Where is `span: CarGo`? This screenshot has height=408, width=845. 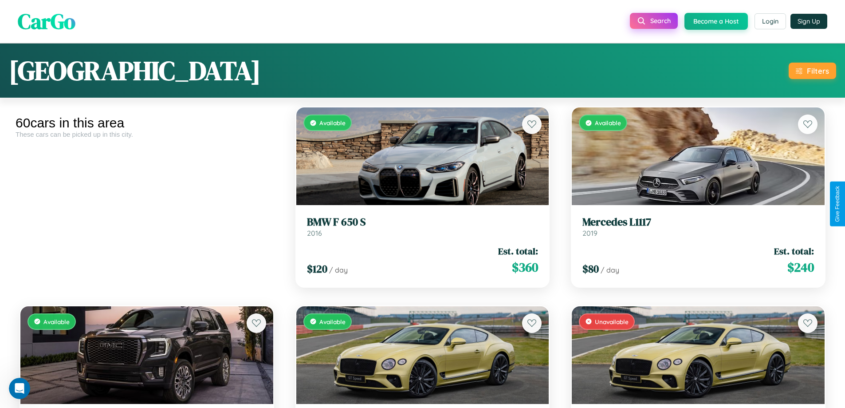
span: CarGo is located at coordinates (47, 21).